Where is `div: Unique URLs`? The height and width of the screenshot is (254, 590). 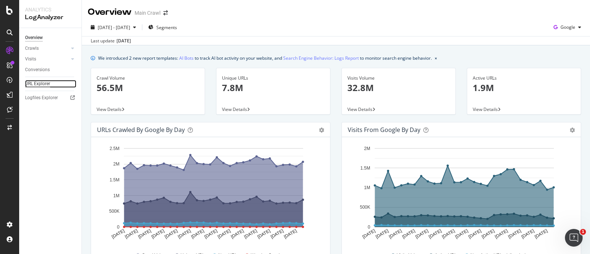
div: Unique URLs is located at coordinates (273, 78).